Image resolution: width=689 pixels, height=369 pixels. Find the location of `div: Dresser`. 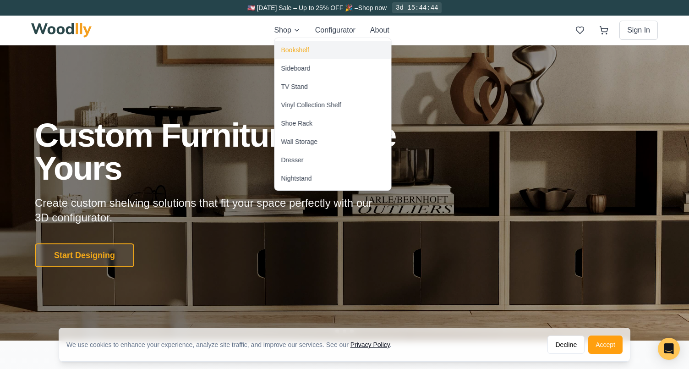

div: Dresser is located at coordinates (292, 160).